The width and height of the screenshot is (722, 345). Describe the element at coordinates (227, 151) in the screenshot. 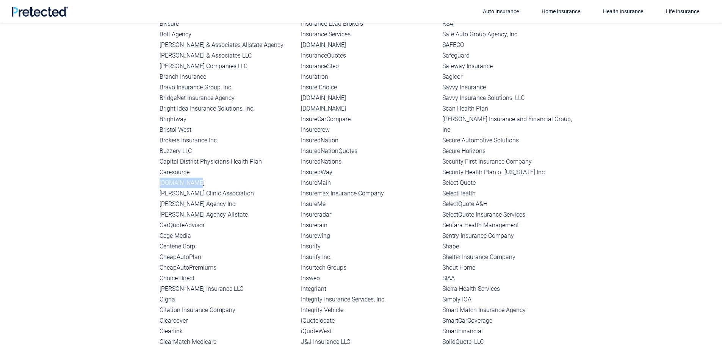

I see `li: Buzzery LLC` at that location.